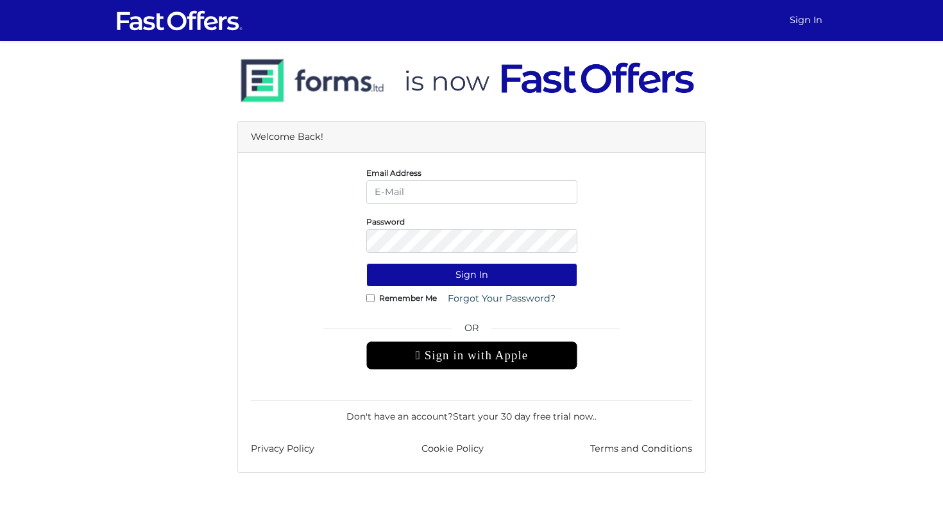 This screenshot has width=943, height=512. Describe the element at coordinates (806, 20) in the screenshot. I see `a: Sign In` at that location.